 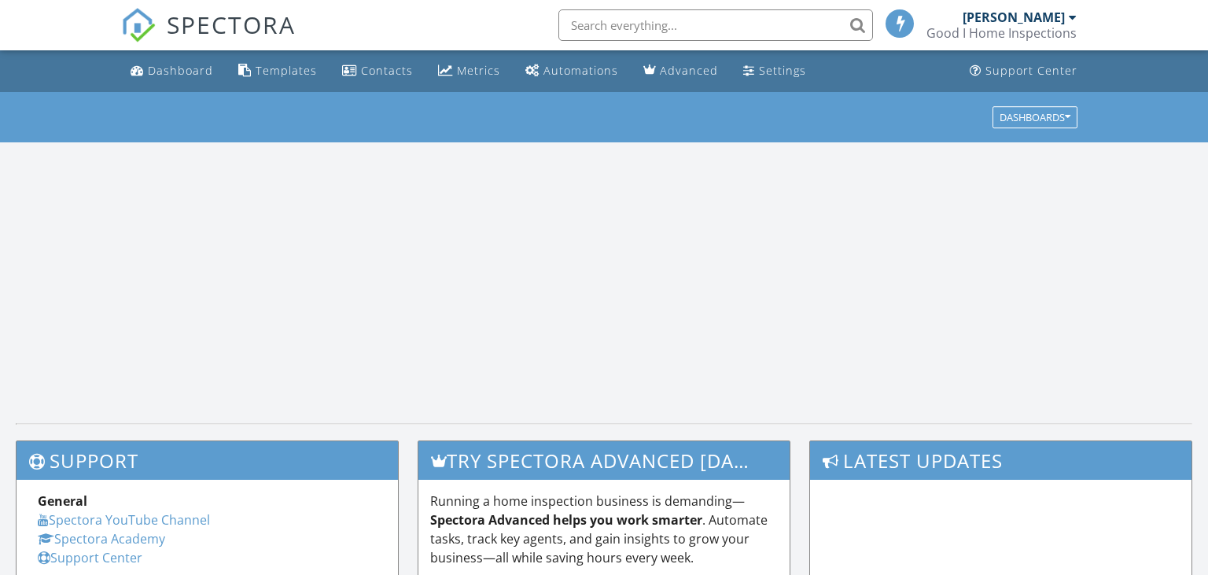 I want to click on strong: General, so click(x=62, y=501).